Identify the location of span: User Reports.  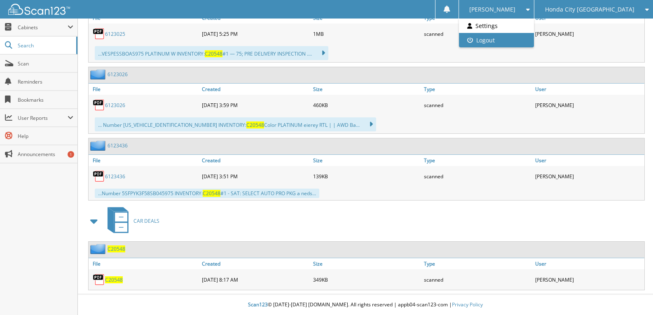
(42, 118).